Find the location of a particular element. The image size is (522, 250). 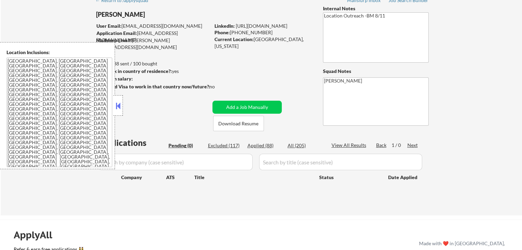

div: ApplyAll is located at coordinates (37, 235).